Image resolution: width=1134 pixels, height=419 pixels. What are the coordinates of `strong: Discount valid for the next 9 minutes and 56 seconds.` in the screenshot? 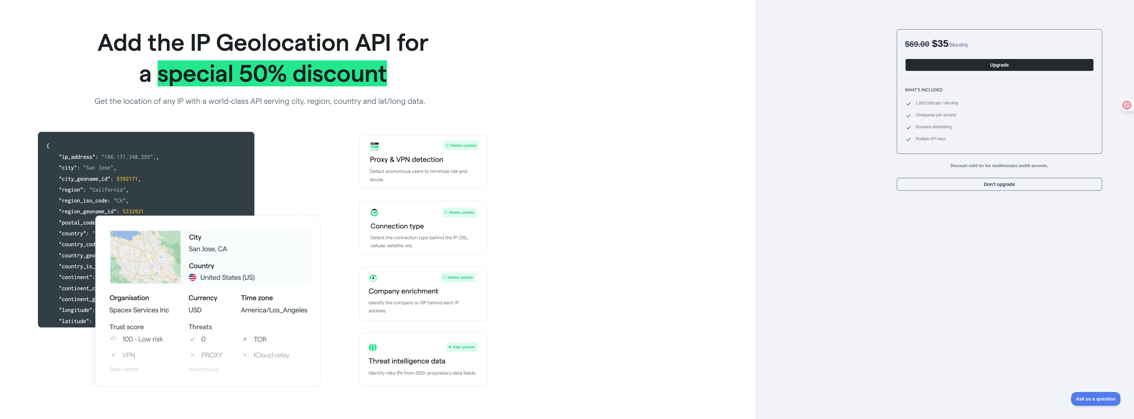 It's located at (999, 166).